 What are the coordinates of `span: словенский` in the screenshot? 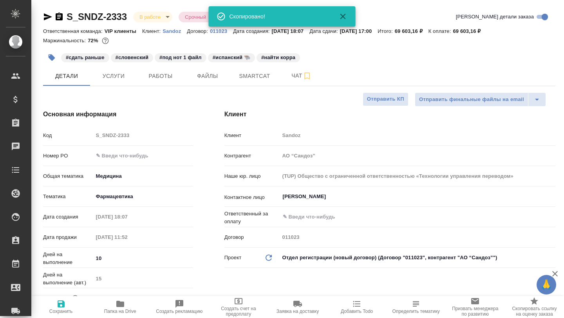 It's located at (132, 57).